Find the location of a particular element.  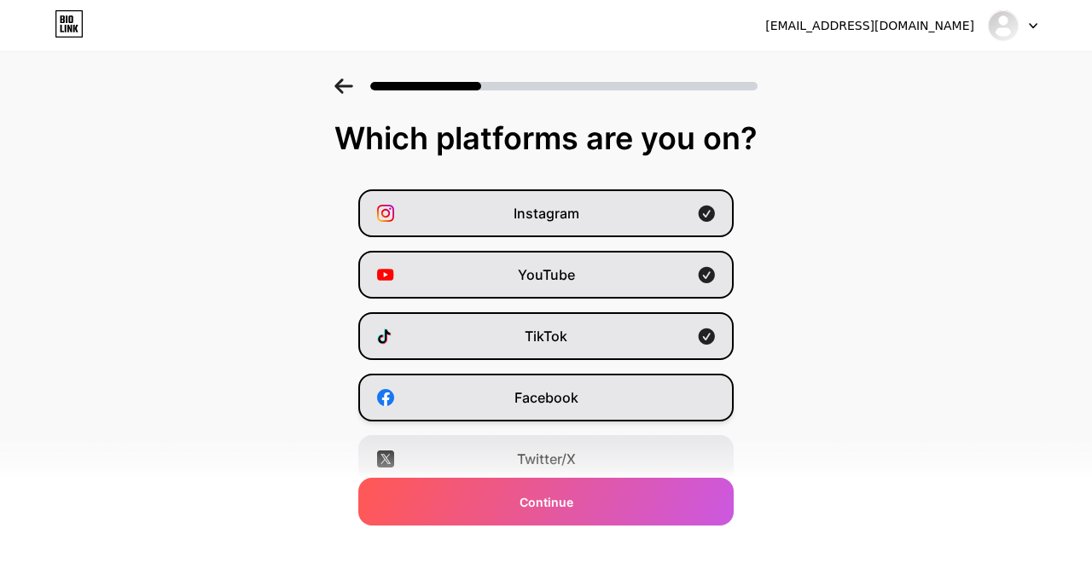

span: Instagram is located at coordinates (546, 213).